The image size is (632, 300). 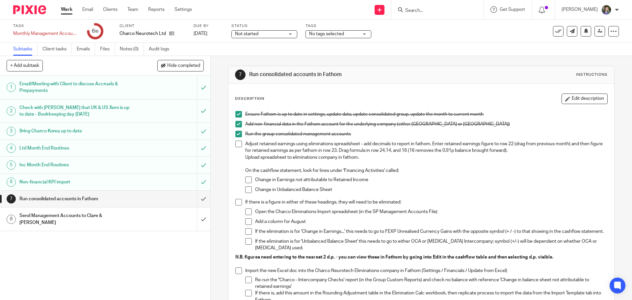 What do you see at coordinates (143, 34) in the screenshot?
I see `p: Charco Neurotech Ltd` at bounding box center [143, 34].